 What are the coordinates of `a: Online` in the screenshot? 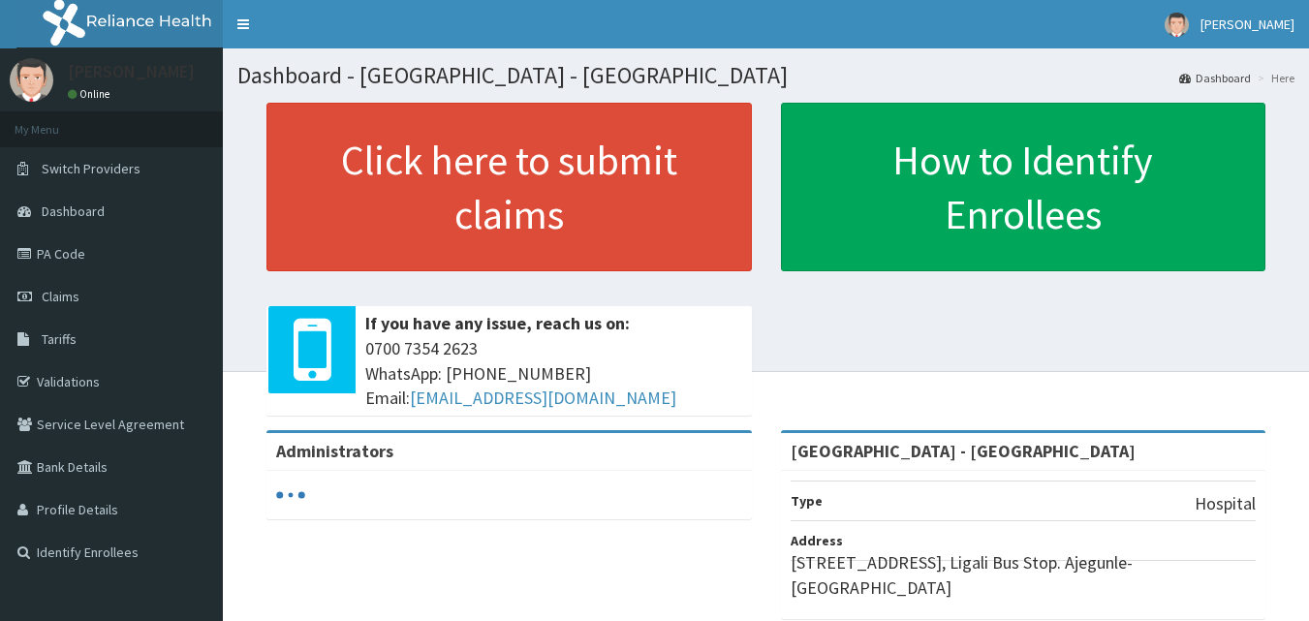 It's located at (91, 94).